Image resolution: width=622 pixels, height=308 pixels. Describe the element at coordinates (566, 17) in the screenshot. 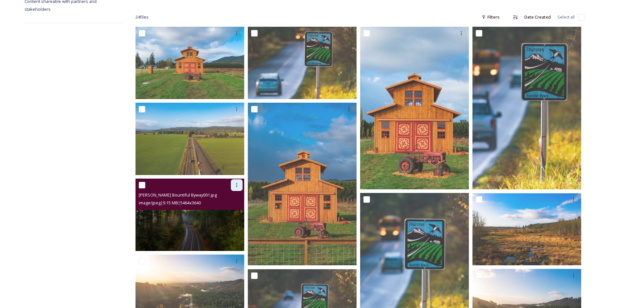

I see `span: Select all` at that location.